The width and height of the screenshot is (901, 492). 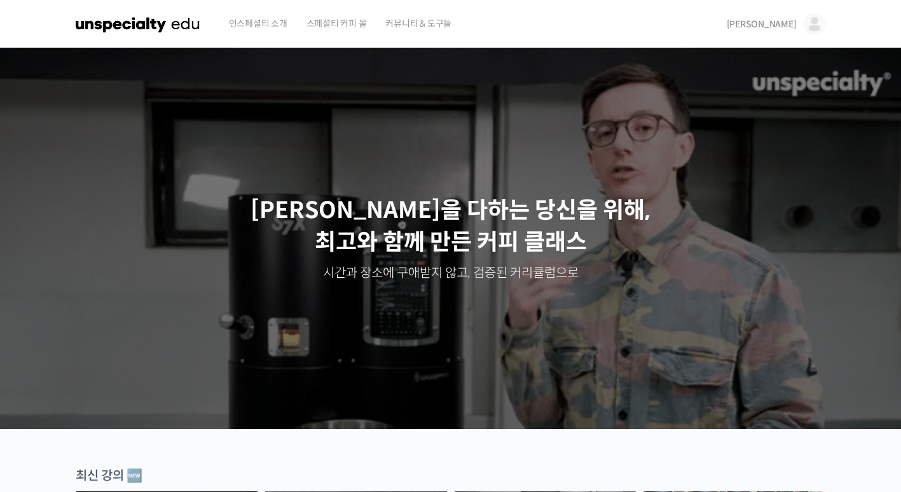 What do you see at coordinates (204, 411) in the screenshot?
I see `span: 설정` at bounding box center [204, 411].